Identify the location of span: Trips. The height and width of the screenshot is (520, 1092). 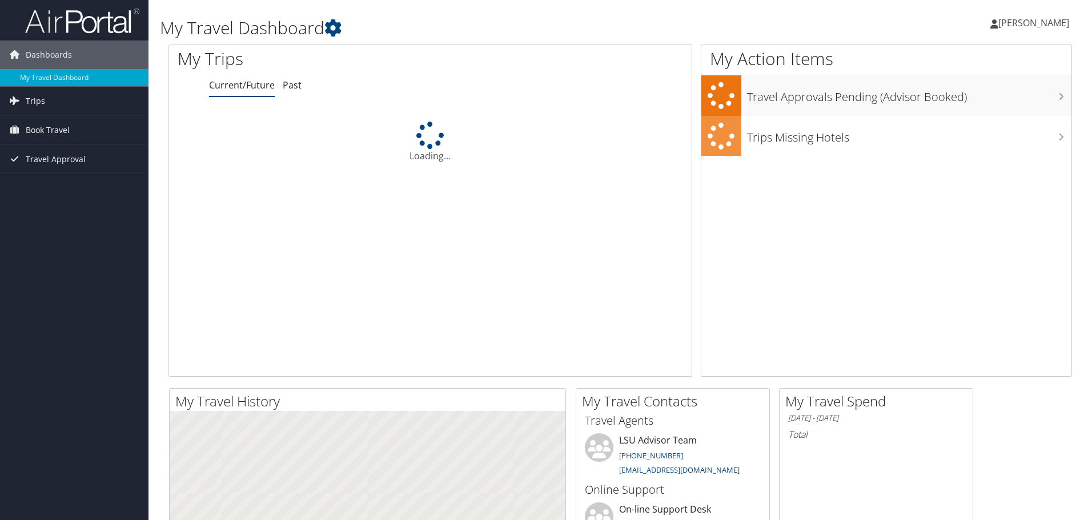
(35, 101).